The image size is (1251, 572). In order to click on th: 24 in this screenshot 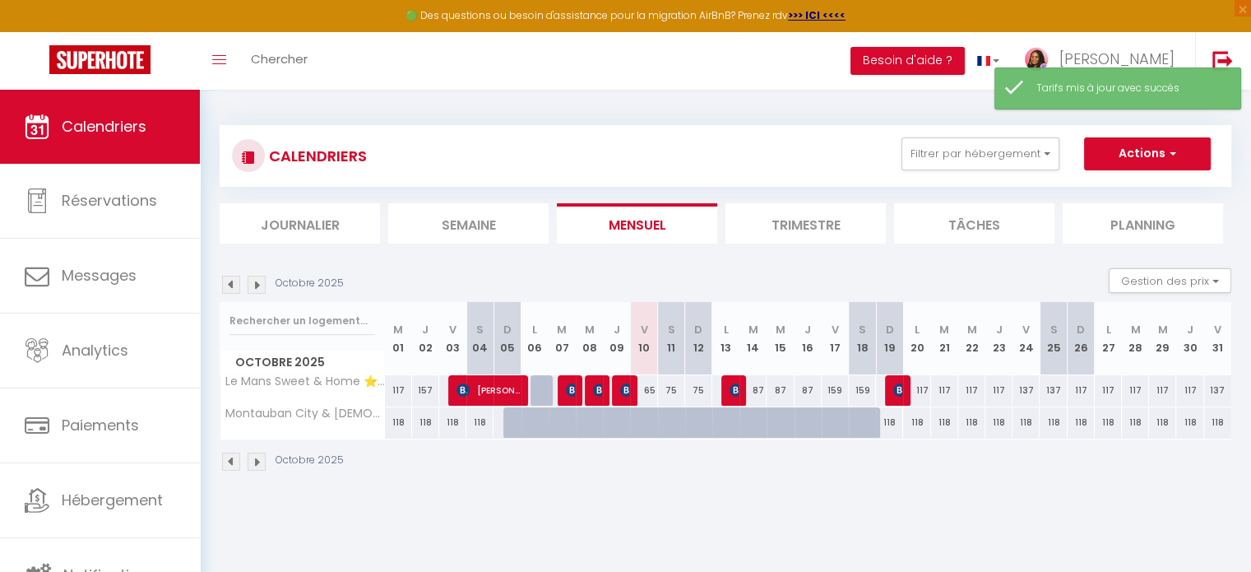, I will do `click(1026, 338)`.